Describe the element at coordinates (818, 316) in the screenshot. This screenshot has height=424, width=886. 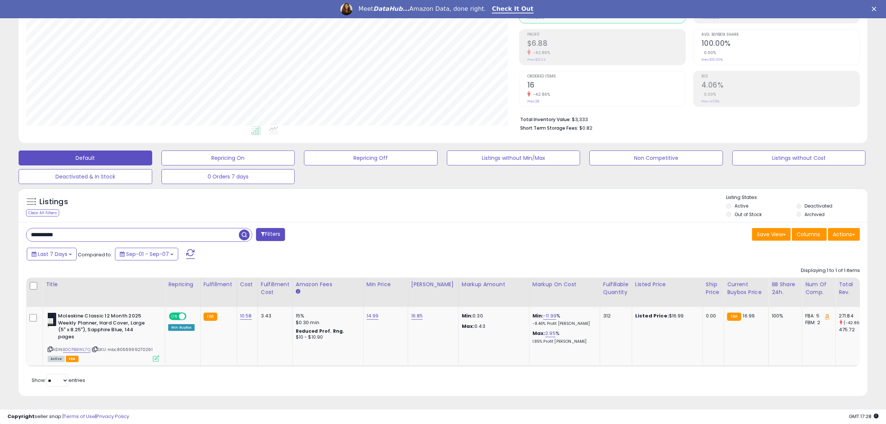
I see `div: FBA: 5` at that location.